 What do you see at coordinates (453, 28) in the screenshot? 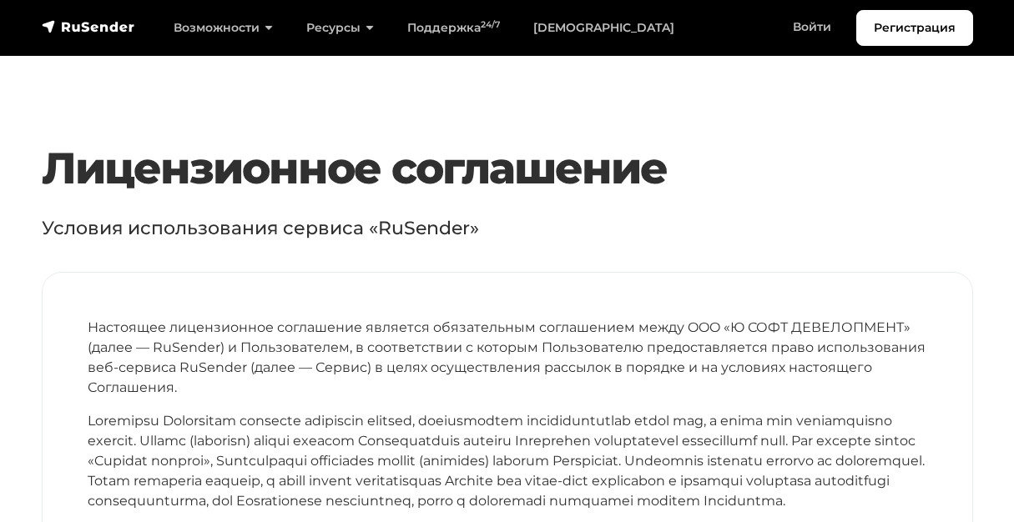
I see `a: Поддержка24/7` at bounding box center [453, 28].